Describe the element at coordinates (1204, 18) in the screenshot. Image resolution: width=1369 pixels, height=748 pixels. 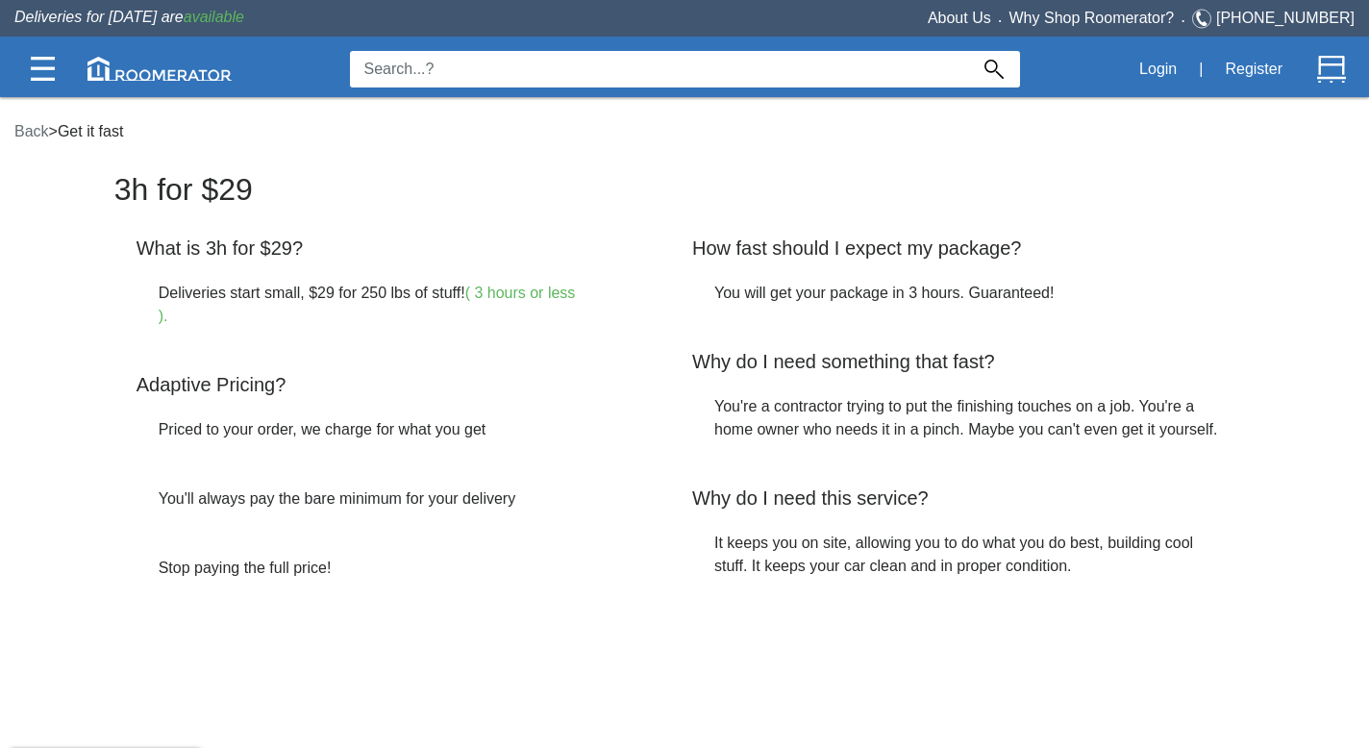
I see `img: Telephone.svg` at that location.